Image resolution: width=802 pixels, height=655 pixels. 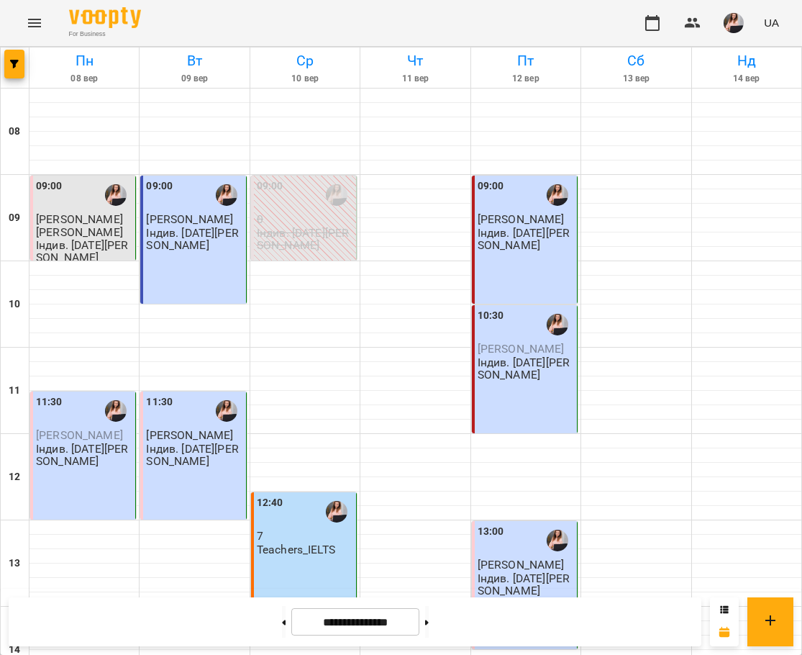 What do you see at coordinates (14, 304) in the screenshot?
I see `h6: 10` at bounding box center [14, 304].